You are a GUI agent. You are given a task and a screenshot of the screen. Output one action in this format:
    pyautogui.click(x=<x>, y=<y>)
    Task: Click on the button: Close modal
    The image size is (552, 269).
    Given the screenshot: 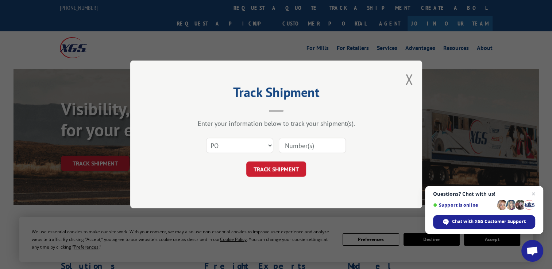 What is the action you would take?
    pyautogui.click(x=409, y=79)
    